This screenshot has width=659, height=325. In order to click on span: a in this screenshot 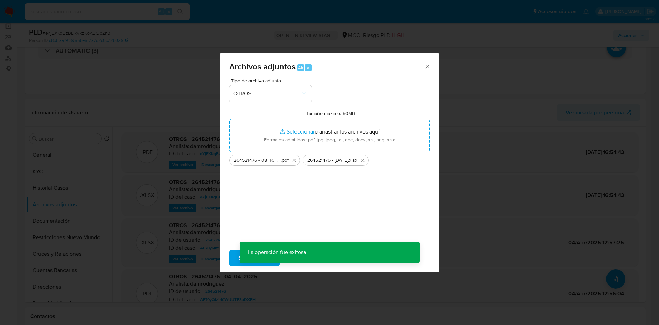, I will do `click(308, 68)`.